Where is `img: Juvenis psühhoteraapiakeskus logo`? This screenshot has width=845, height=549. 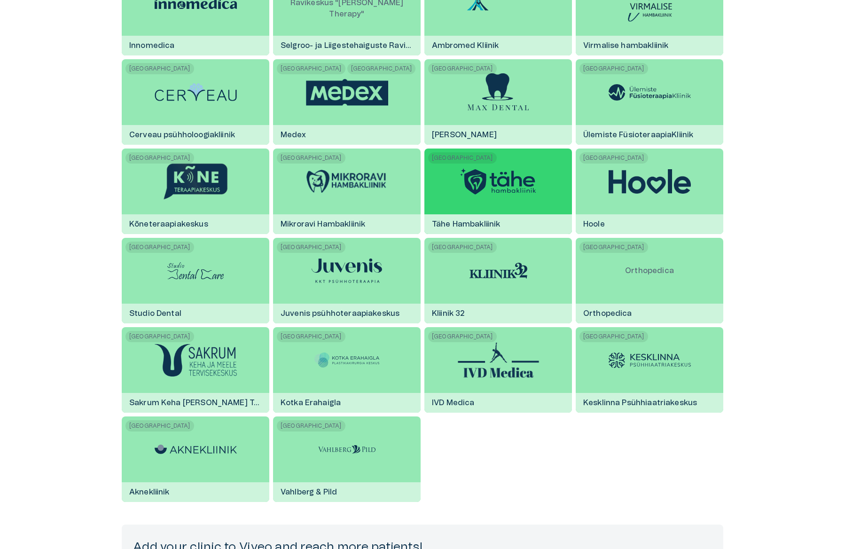
img: Juvenis psühhoteraapiakeskus logo is located at coordinates (347, 271).